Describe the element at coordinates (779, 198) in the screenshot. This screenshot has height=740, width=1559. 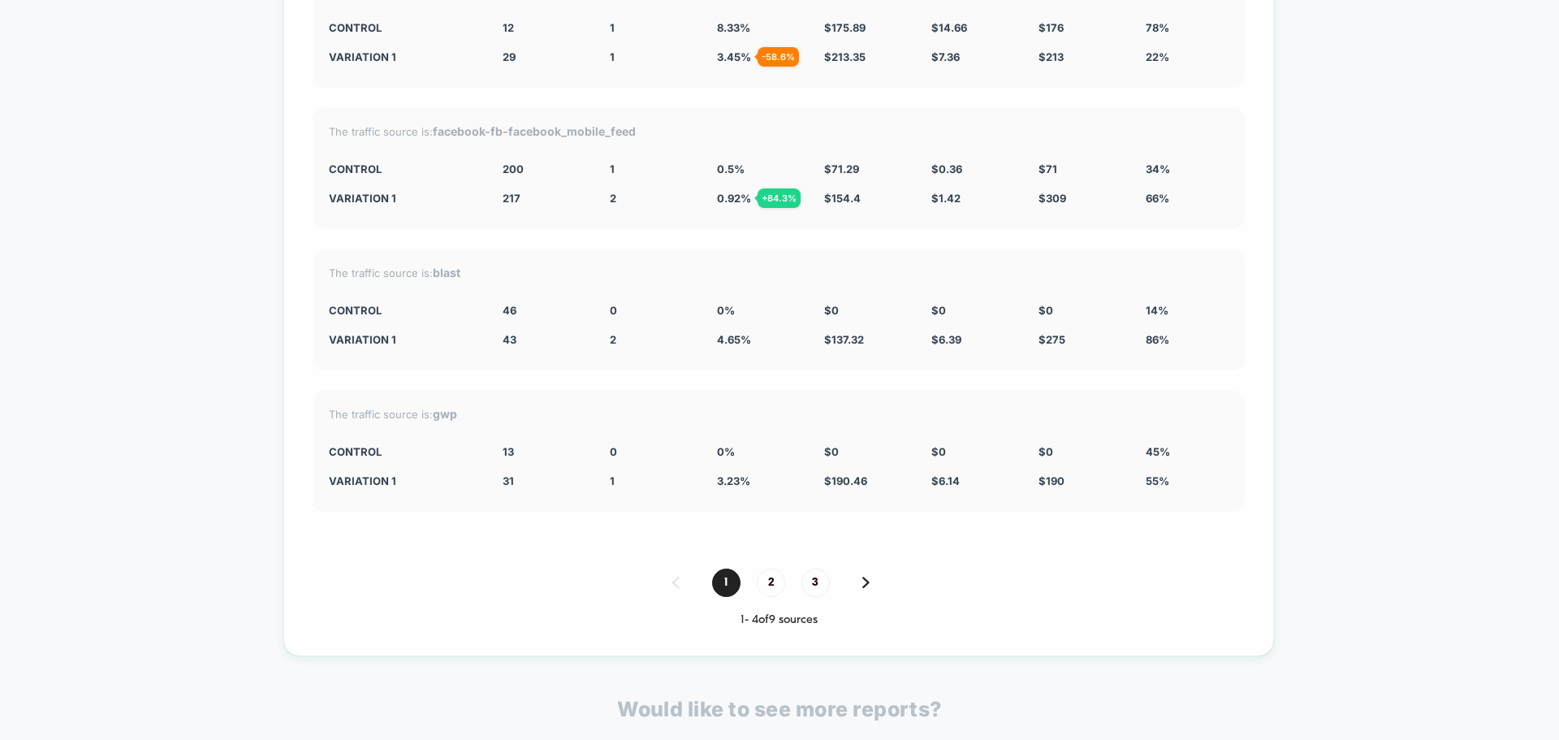
I see `div: + 84.3 %` at that location.